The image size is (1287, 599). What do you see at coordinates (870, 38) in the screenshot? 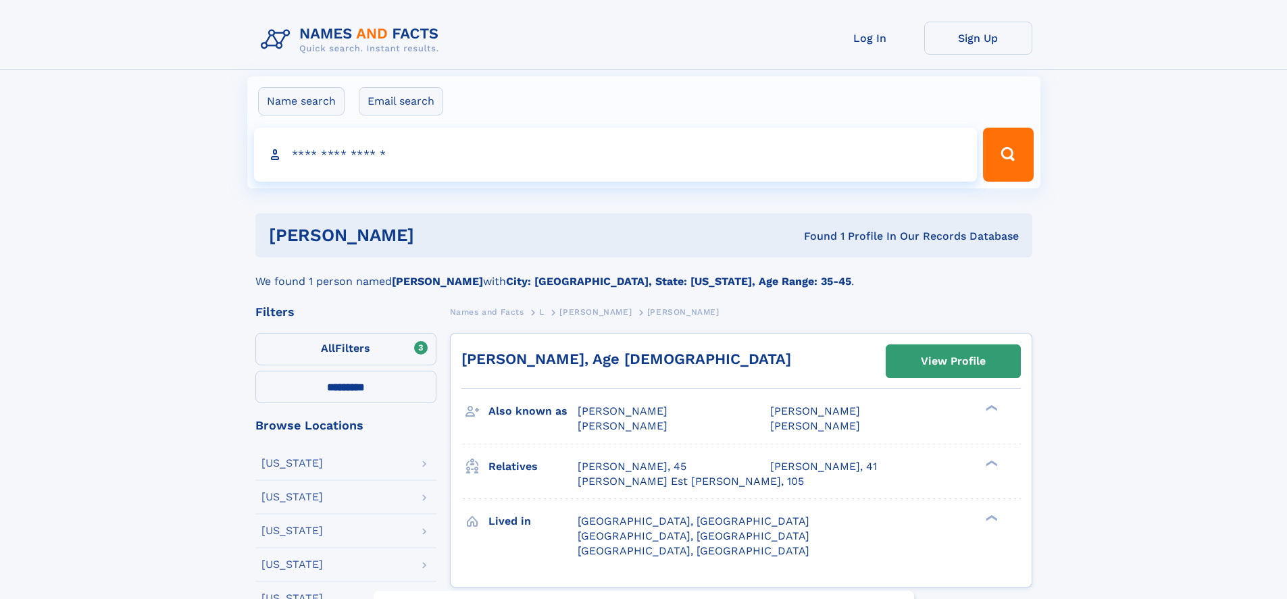
I see `a: Log In` at bounding box center [870, 38].